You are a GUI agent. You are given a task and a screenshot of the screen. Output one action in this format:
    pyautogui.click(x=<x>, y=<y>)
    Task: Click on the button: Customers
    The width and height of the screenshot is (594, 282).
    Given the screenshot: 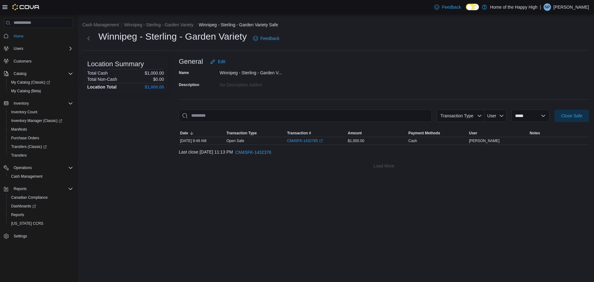 What is the action you would take?
    pyautogui.click(x=38, y=61)
    